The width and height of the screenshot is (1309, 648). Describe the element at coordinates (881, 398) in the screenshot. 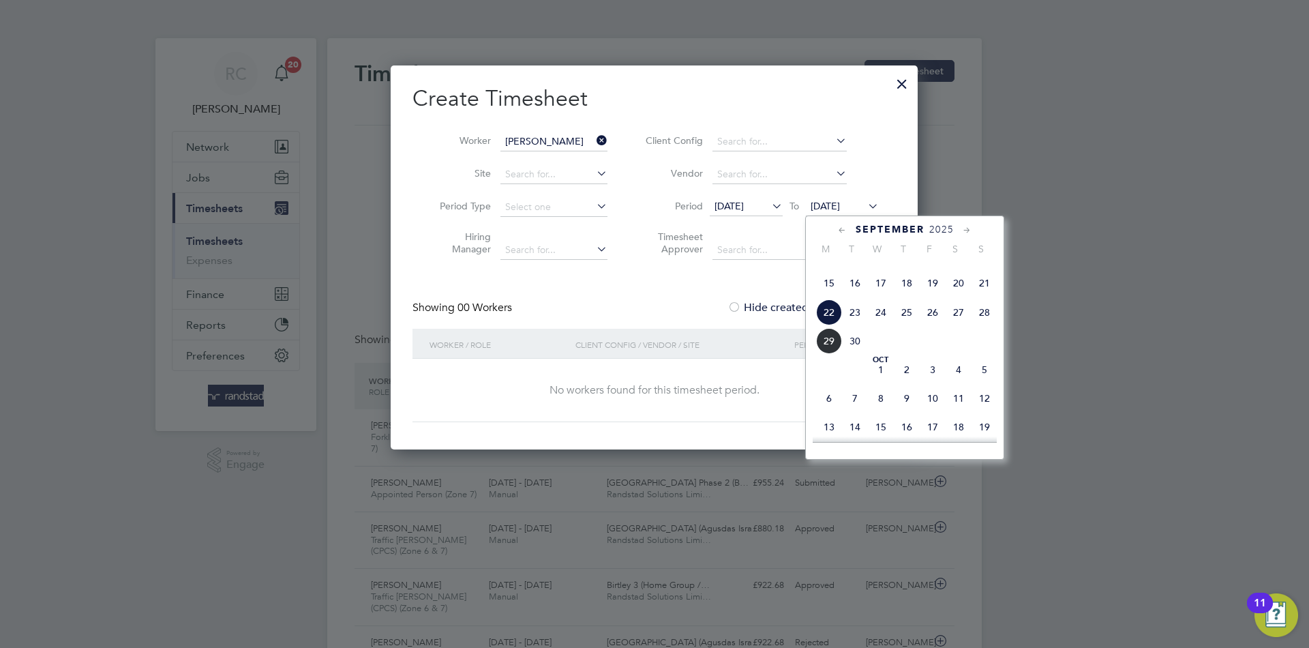

I see `span: 8` at that location.